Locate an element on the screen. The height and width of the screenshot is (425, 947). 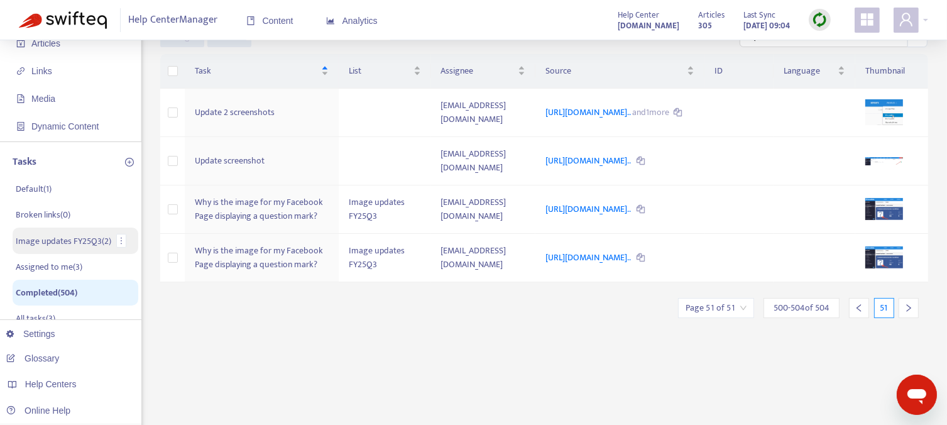
span: area-chart is located at coordinates (331, 21).